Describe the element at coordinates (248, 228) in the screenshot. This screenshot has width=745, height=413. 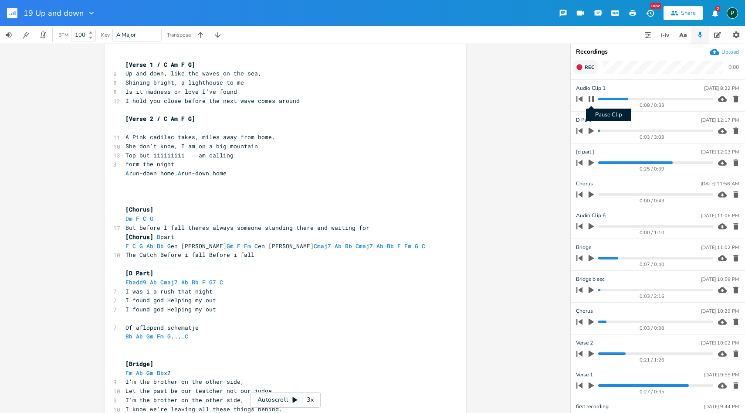
I see `span: But before I fall theres always someone standing there and waiting for` at that location.